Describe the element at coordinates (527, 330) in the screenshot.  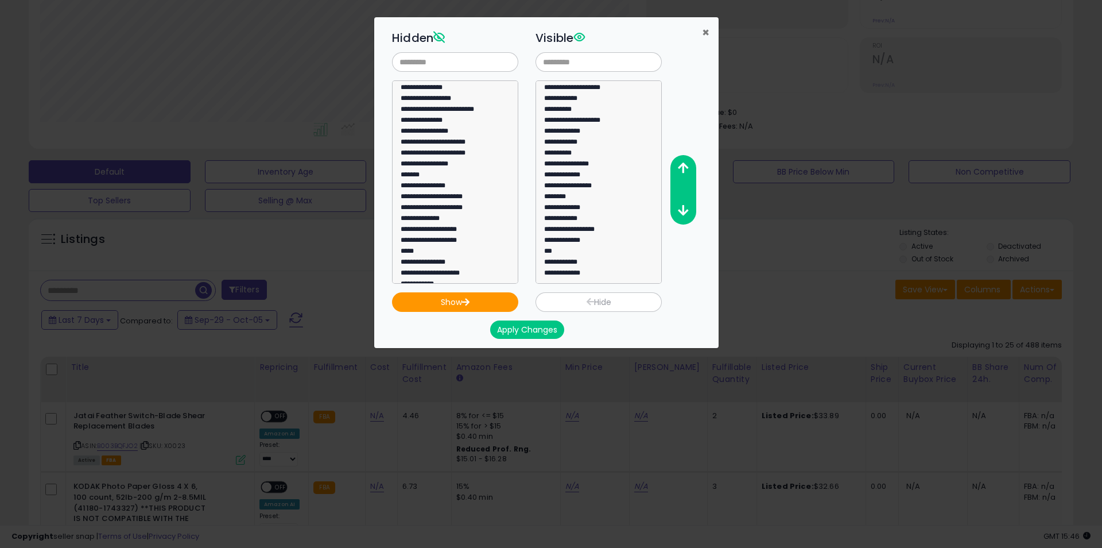
I see `button: Apply Changes` at that location.